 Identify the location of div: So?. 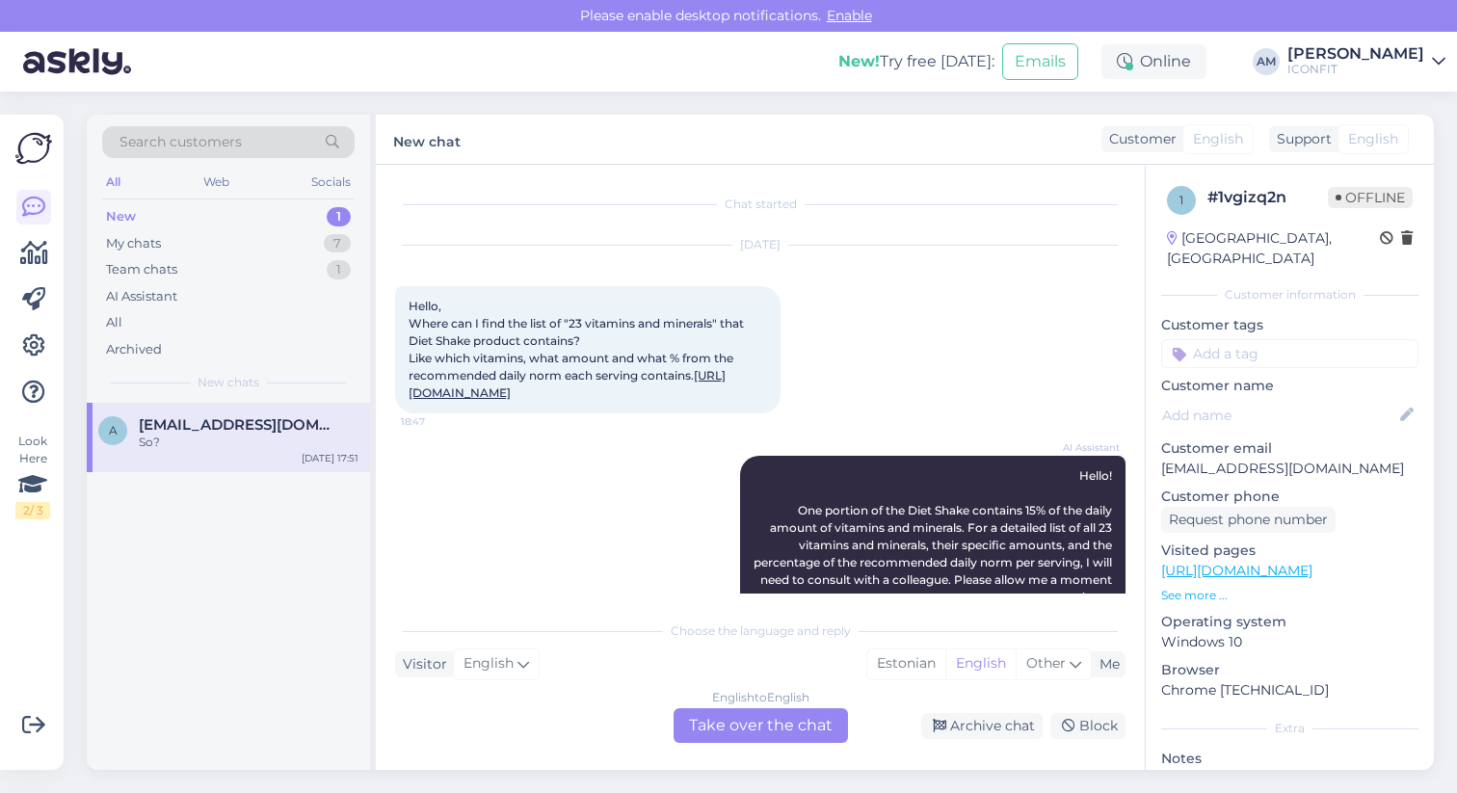
(249, 442).